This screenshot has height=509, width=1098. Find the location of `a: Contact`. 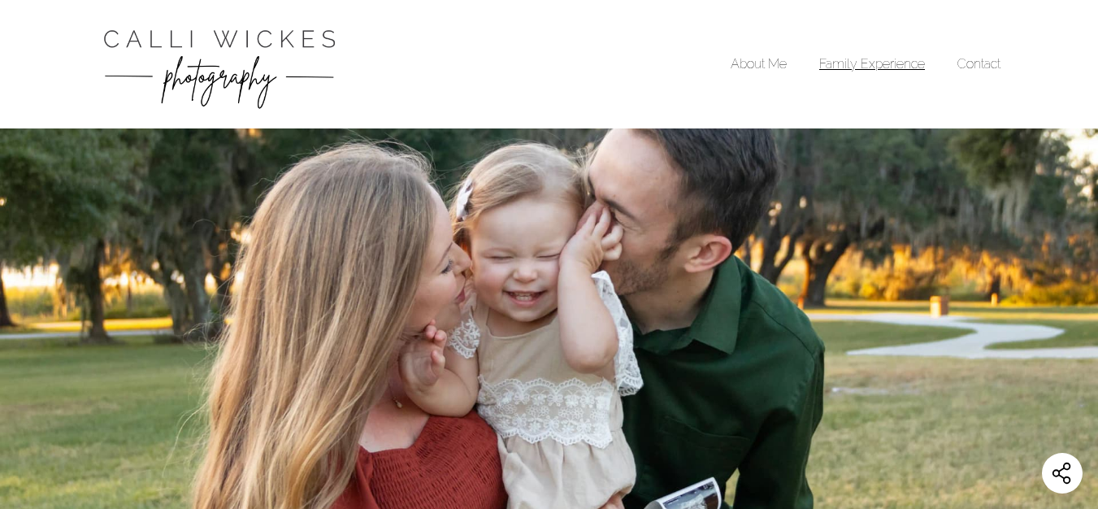

a: Contact is located at coordinates (978, 63).